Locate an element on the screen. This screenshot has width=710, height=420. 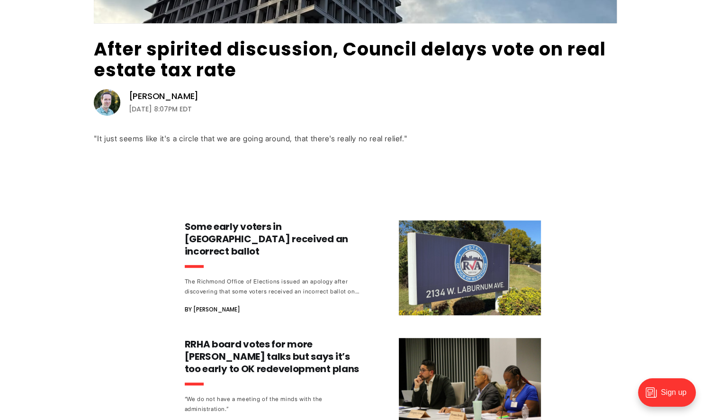
div: The Richmond Office of Elections issued an apology after discovering that some voters received an... is located at coordinates (273, 286).